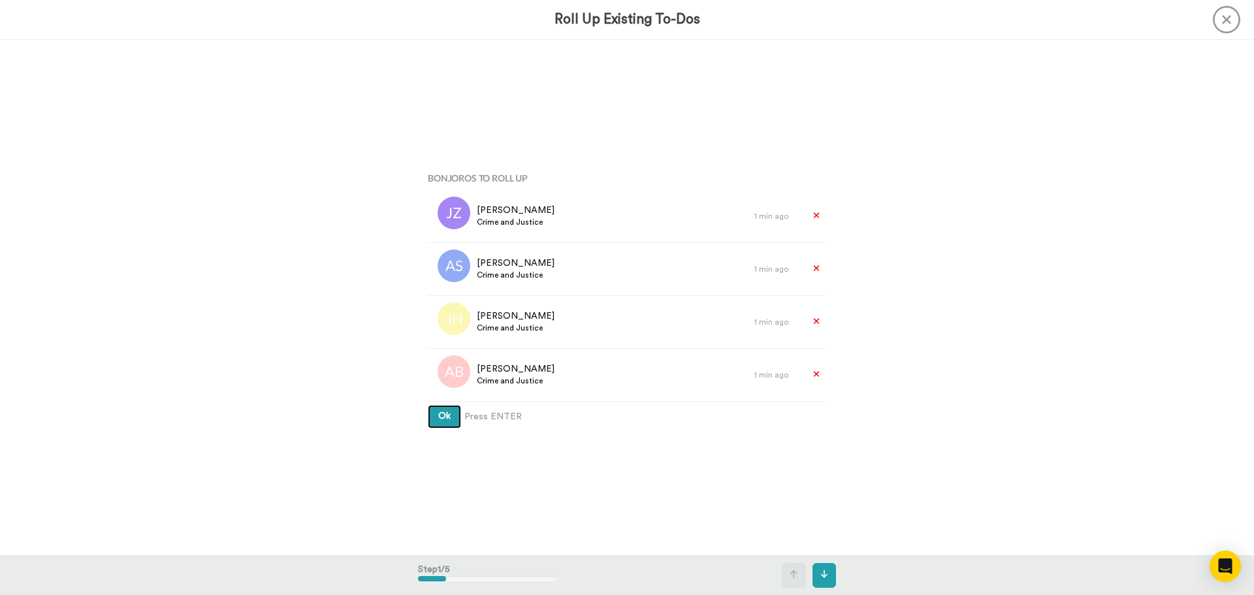 This screenshot has width=1254, height=595. What do you see at coordinates (454, 372) in the screenshot?
I see `img: ab.png` at bounding box center [454, 372].